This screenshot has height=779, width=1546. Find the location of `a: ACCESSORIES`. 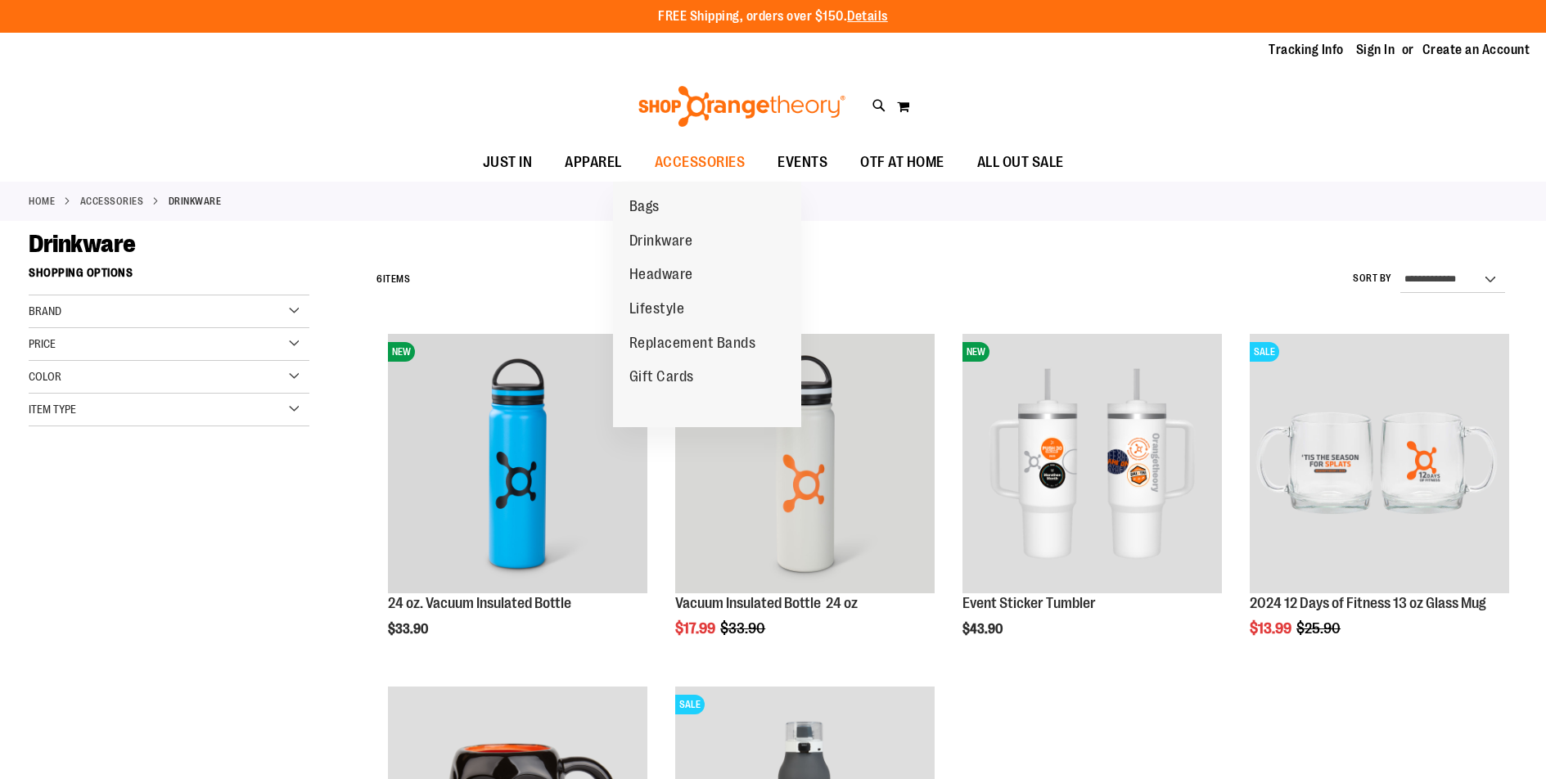

a: ACCESSORIES is located at coordinates (112, 201).